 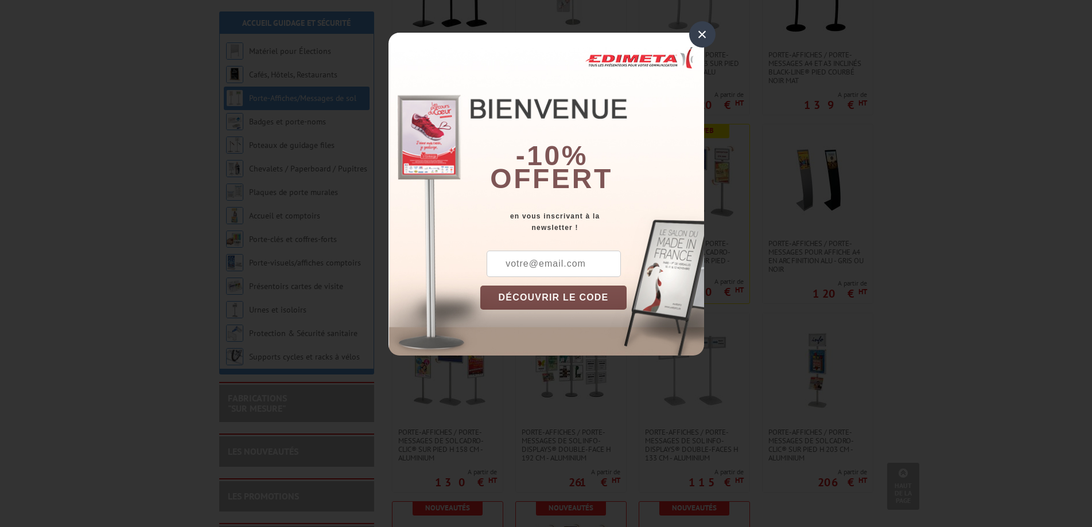 I want to click on font: offert, so click(x=551, y=178).